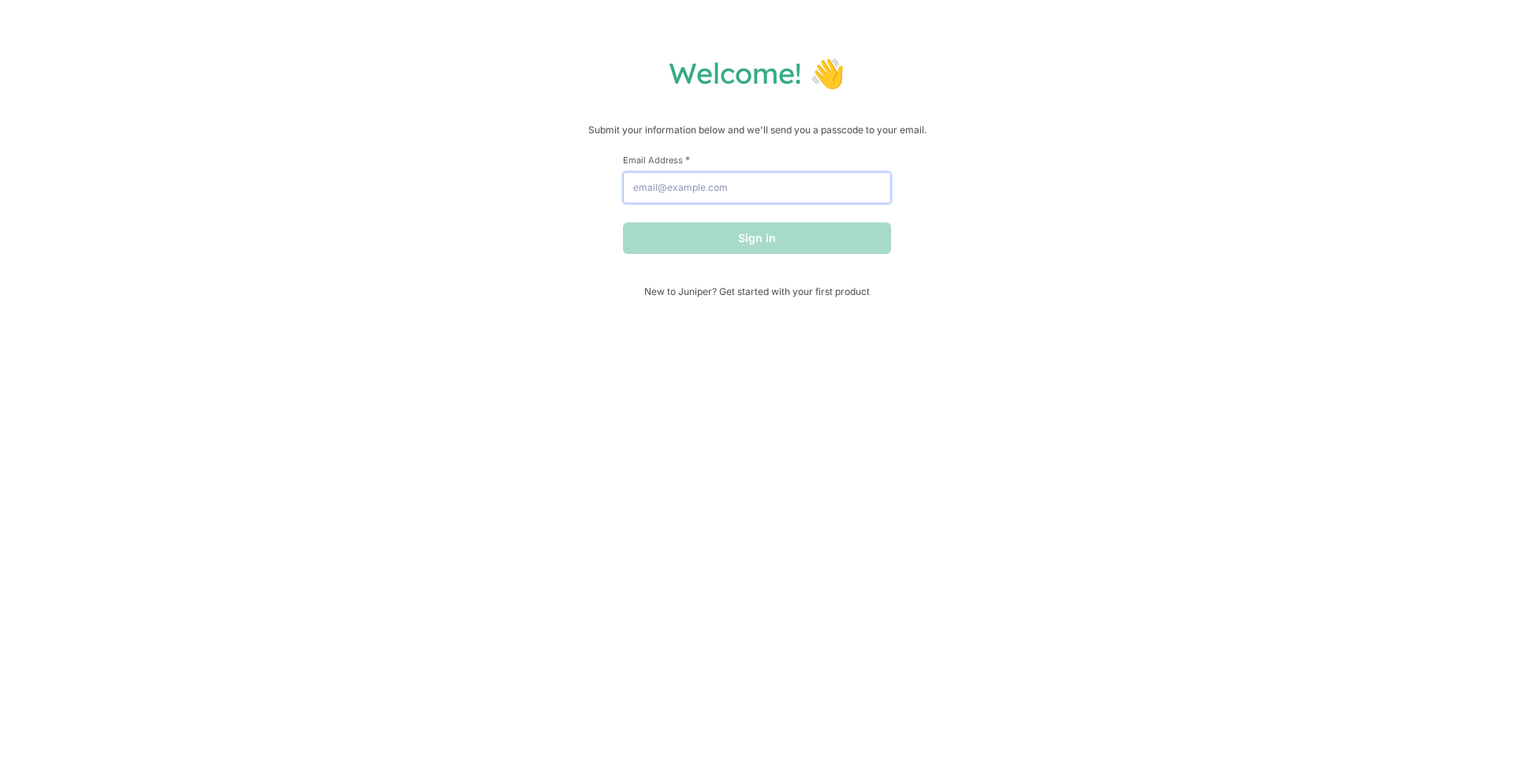 This screenshot has width=1514, height=769. What do you see at coordinates (757, 291) in the screenshot?
I see `span: New to Juniper? Get started with your first product` at bounding box center [757, 291].